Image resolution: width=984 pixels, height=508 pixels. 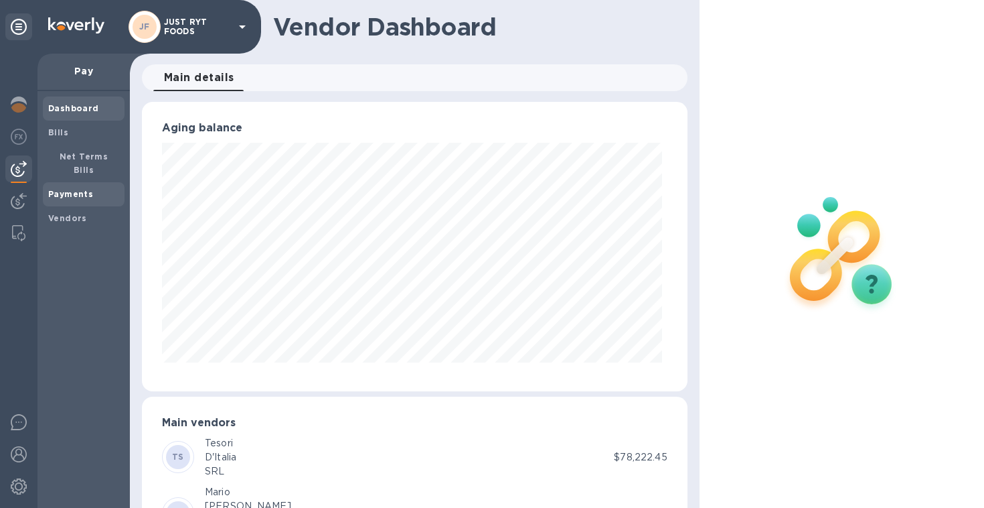 What do you see at coordinates (220, 443) in the screenshot?
I see `div: Tesori` at bounding box center [220, 443].